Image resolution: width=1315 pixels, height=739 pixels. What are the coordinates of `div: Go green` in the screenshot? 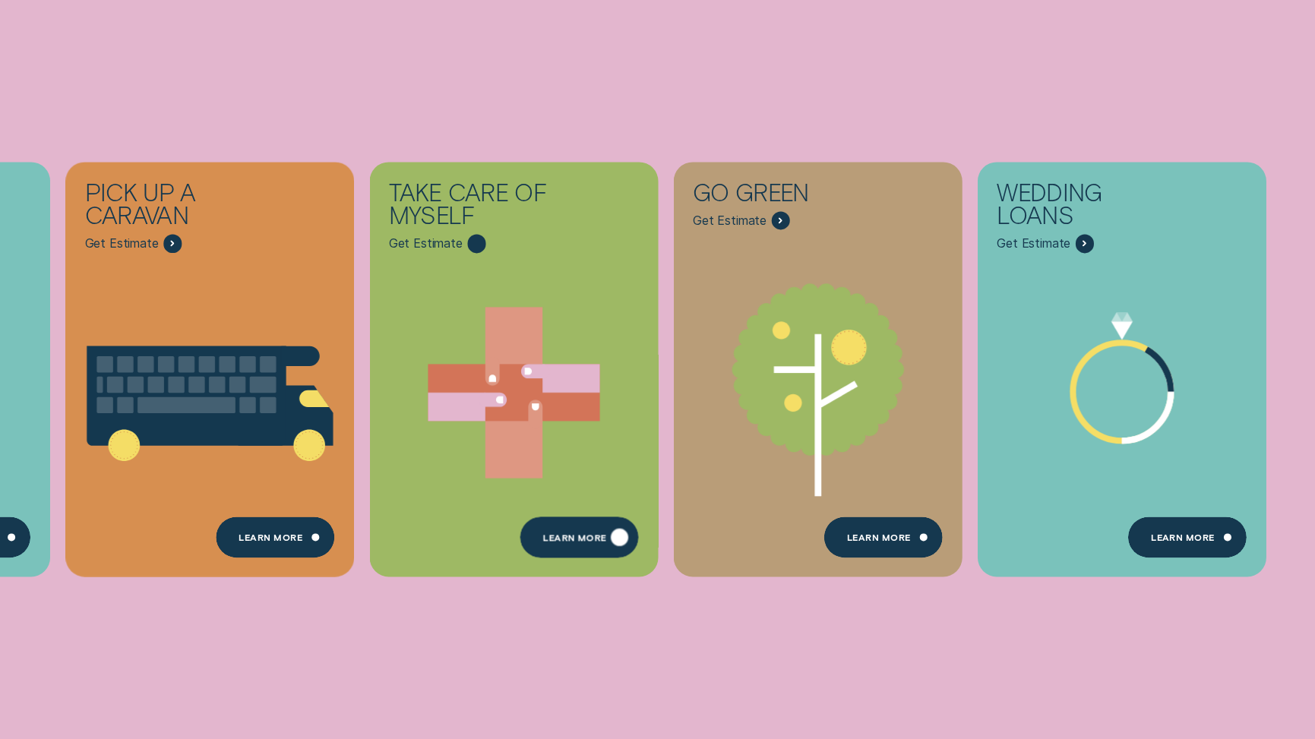 It's located at (785, 196).